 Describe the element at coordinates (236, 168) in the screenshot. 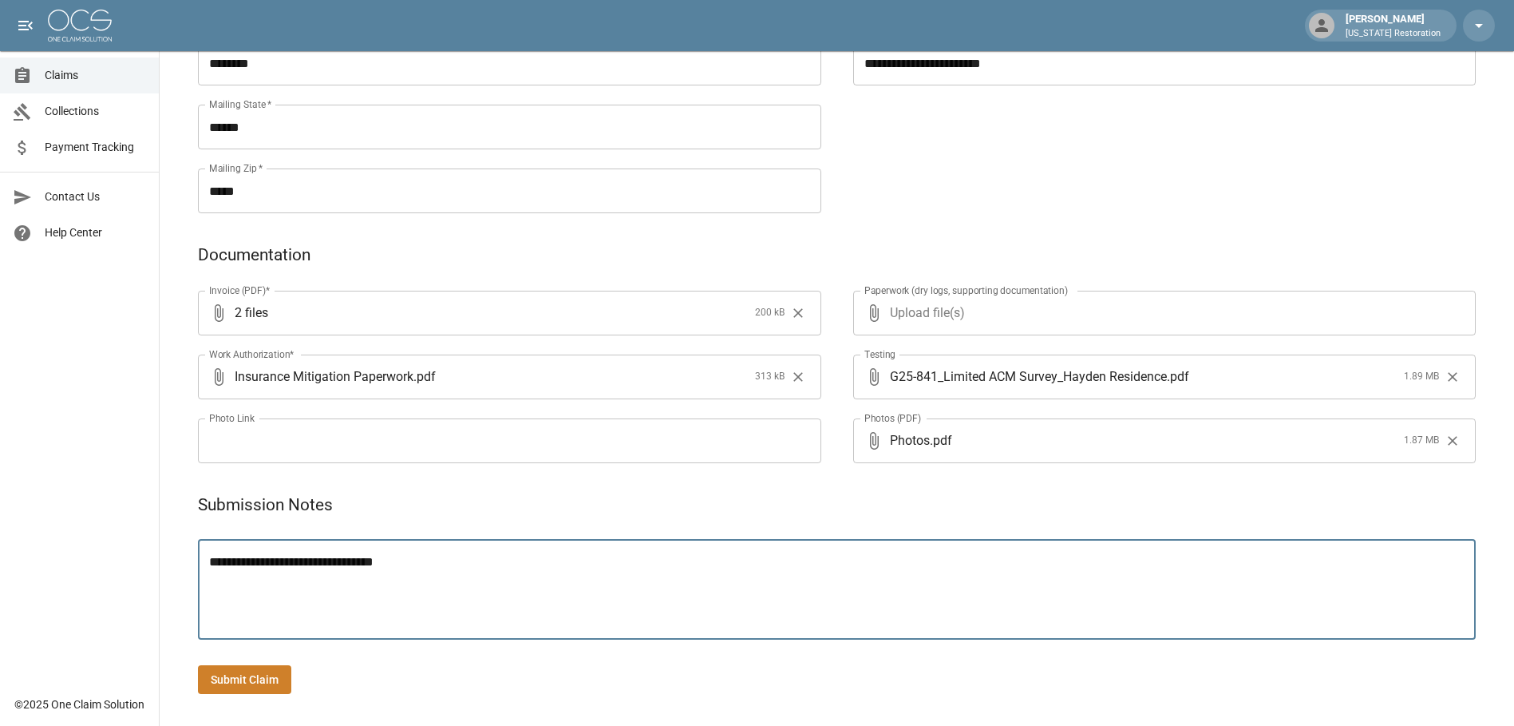

I see `label: Mailing Zip` at that location.